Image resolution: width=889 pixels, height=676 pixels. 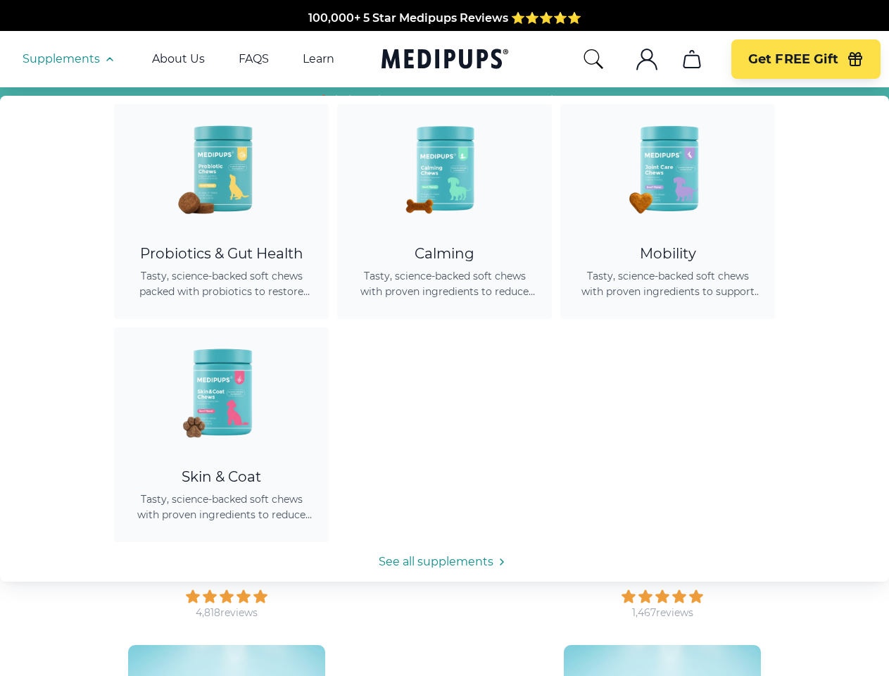 What do you see at coordinates (221, 434) in the screenshot?
I see `a: Skin & Coat Chews - MedipupsSkin & CoatTasty, science-backed soft chews with proven ingredients t...` at bounding box center [221, 434].